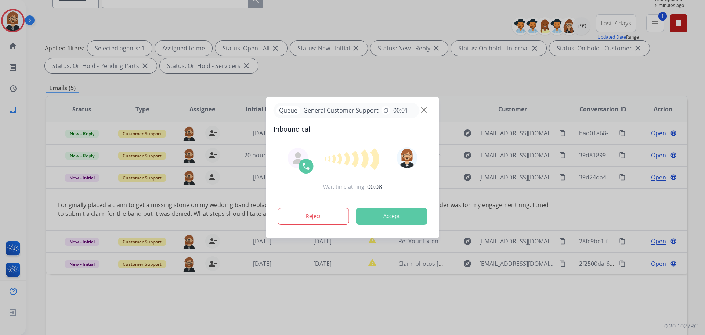  Describe the element at coordinates (386, 110) in the screenshot. I see `mat-icon: timer` at that location.